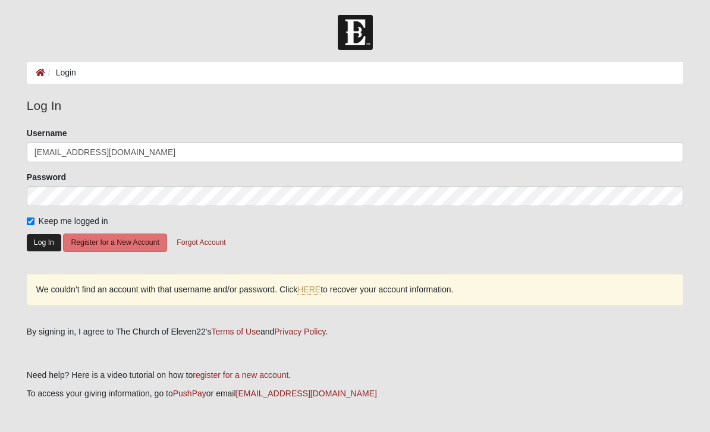  Describe the element at coordinates (30, 221) in the screenshot. I see `input: Keep me logged in` at that location.